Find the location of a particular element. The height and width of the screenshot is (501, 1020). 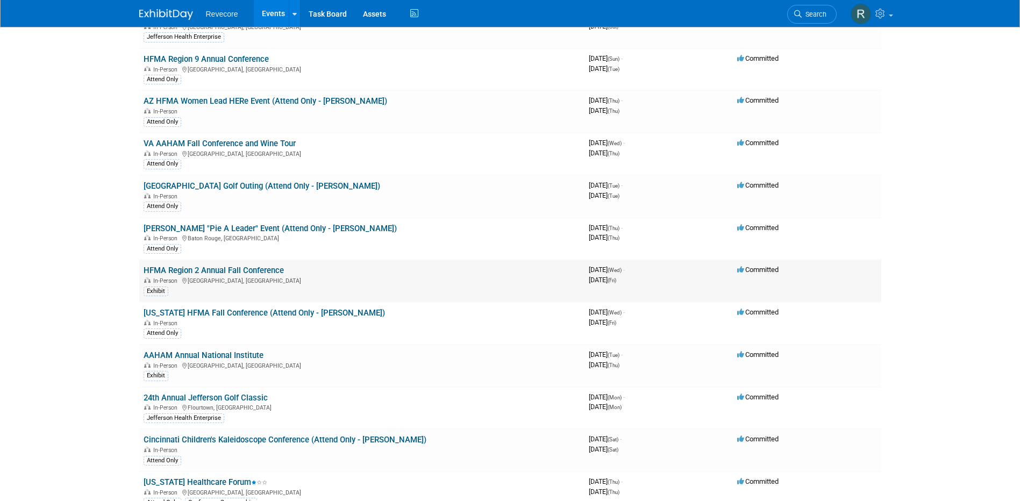

a: Search is located at coordinates (812, 14).